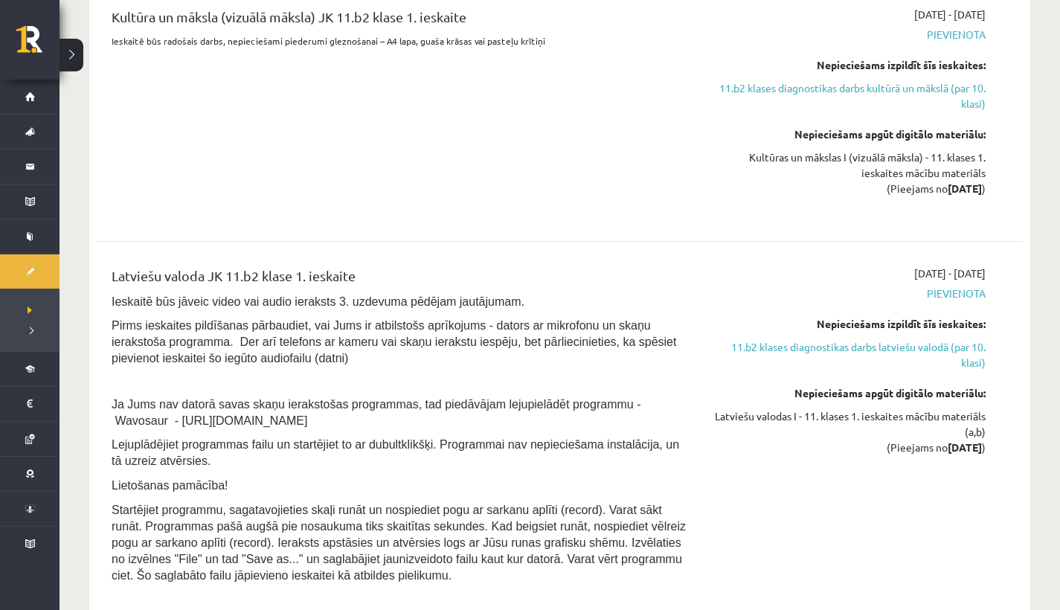 The height and width of the screenshot is (610, 1060). I want to click on span: Lejuplādējiet programmas failu un startējiet to ar dubultklikšķi. Programmai nav nepieciešama ins..., so click(395, 452).